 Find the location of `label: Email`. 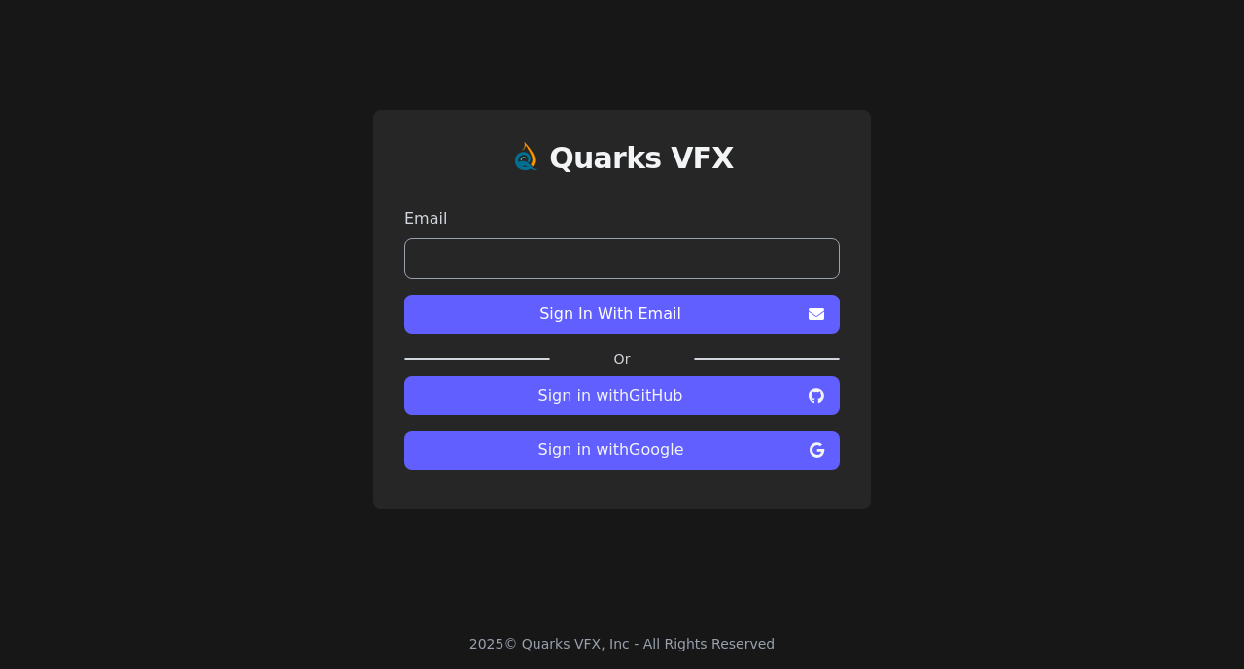

label: Email is located at coordinates (622, 219).